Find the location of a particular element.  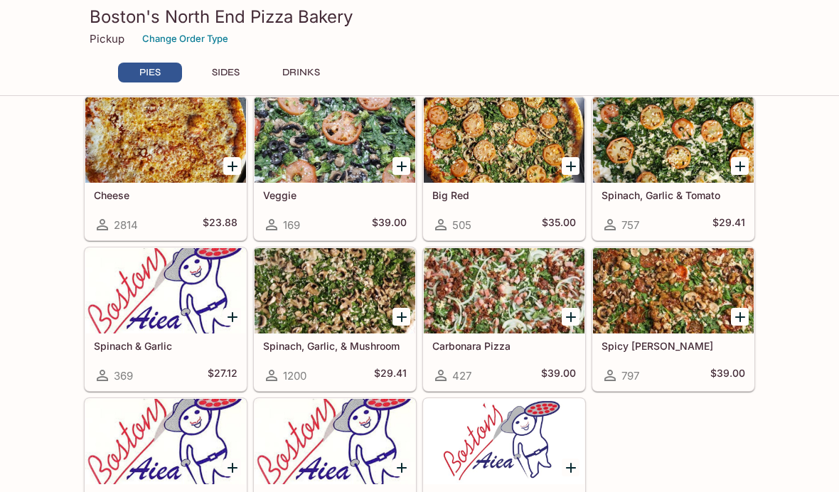

h5: $27.12 is located at coordinates (223, 375).